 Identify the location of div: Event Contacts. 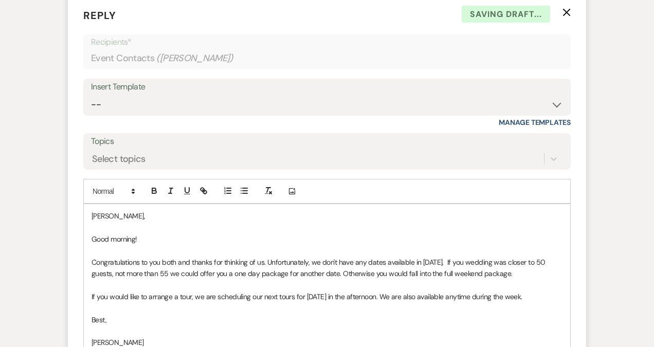
(327, 58).